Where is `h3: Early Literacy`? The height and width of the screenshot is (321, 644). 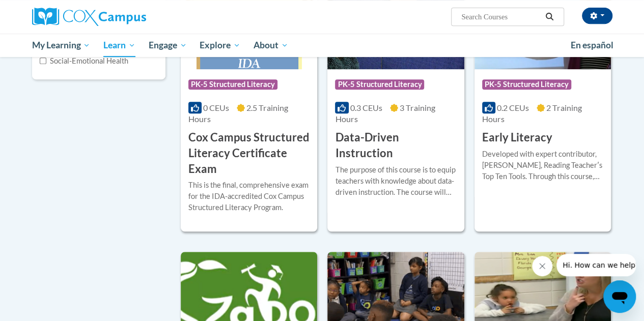 h3: Early Literacy is located at coordinates (517, 137).